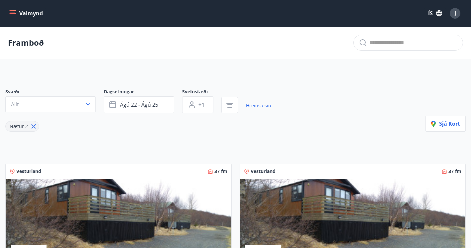 This screenshot has height=248, width=471. Describe the element at coordinates (143, 92) in the screenshot. I see `span: Dagsetningar` at that location.